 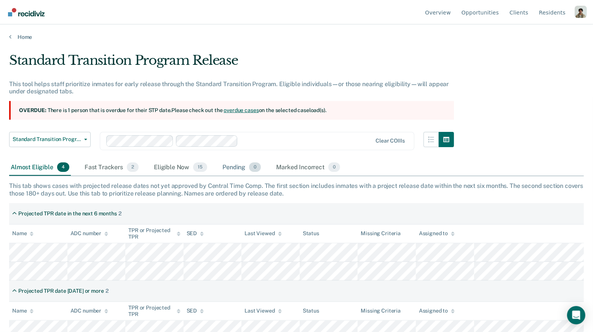 What do you see at coordinates (112, 167) in the screenshot?
I see `div: Fast Trackers2` at bounding box center [112, 167].